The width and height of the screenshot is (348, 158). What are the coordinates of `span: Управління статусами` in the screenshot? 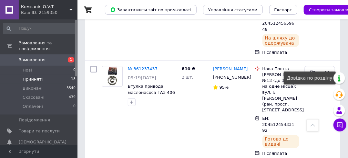 It's located at (233, 10).